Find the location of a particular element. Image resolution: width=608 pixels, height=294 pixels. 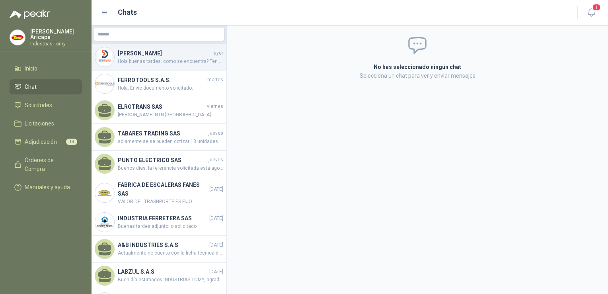

h4: LABZUL S.A.S is located at coordinates (163, 271).